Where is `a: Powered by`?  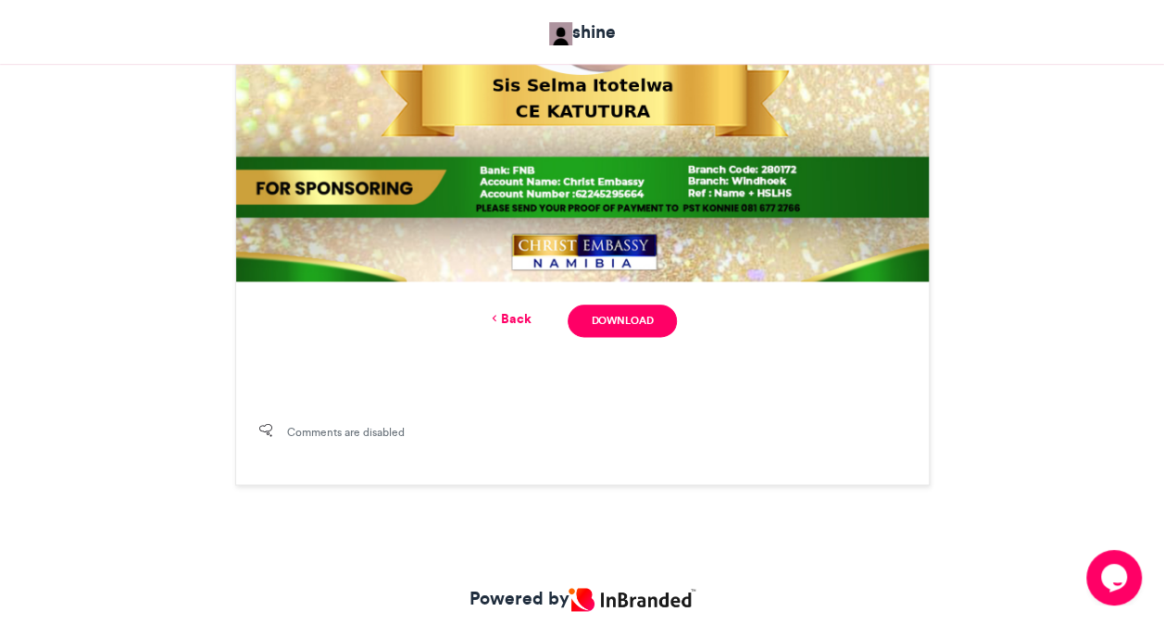 a: Powered by is located at coordinates (582, 598).